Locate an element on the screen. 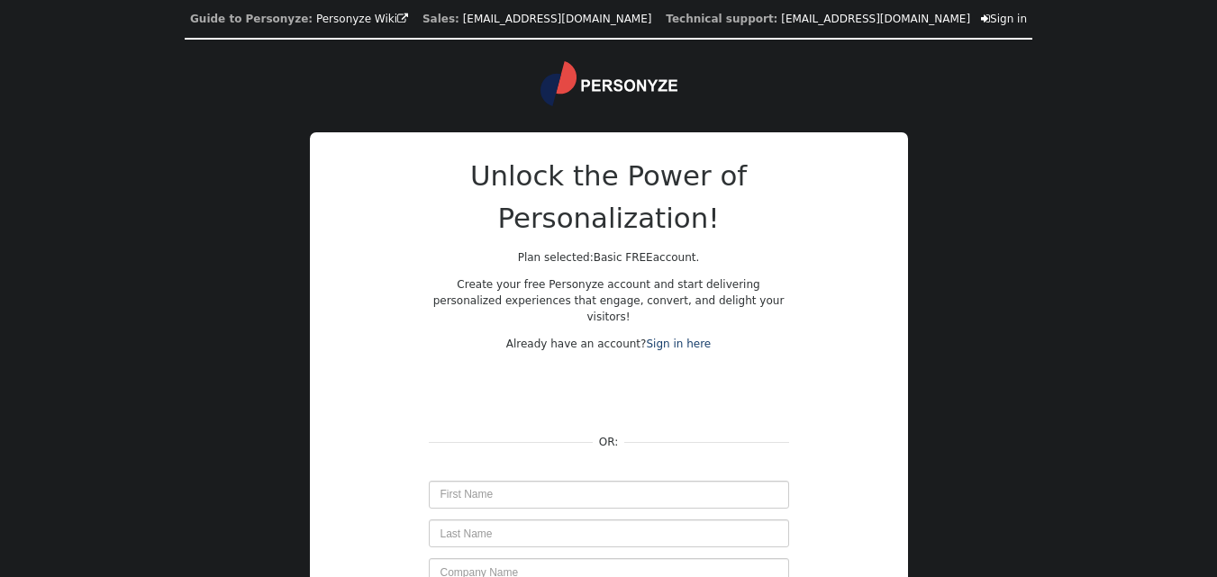  a: Sign in here is located at coordinates (678, 344).